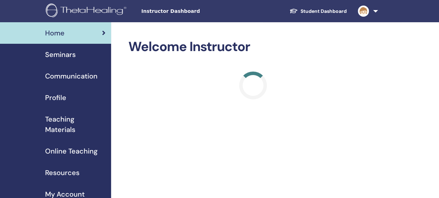  Describe the element at coordinates (75, 124) in the screenshot. I see `span: Teaching Materials` at that location.